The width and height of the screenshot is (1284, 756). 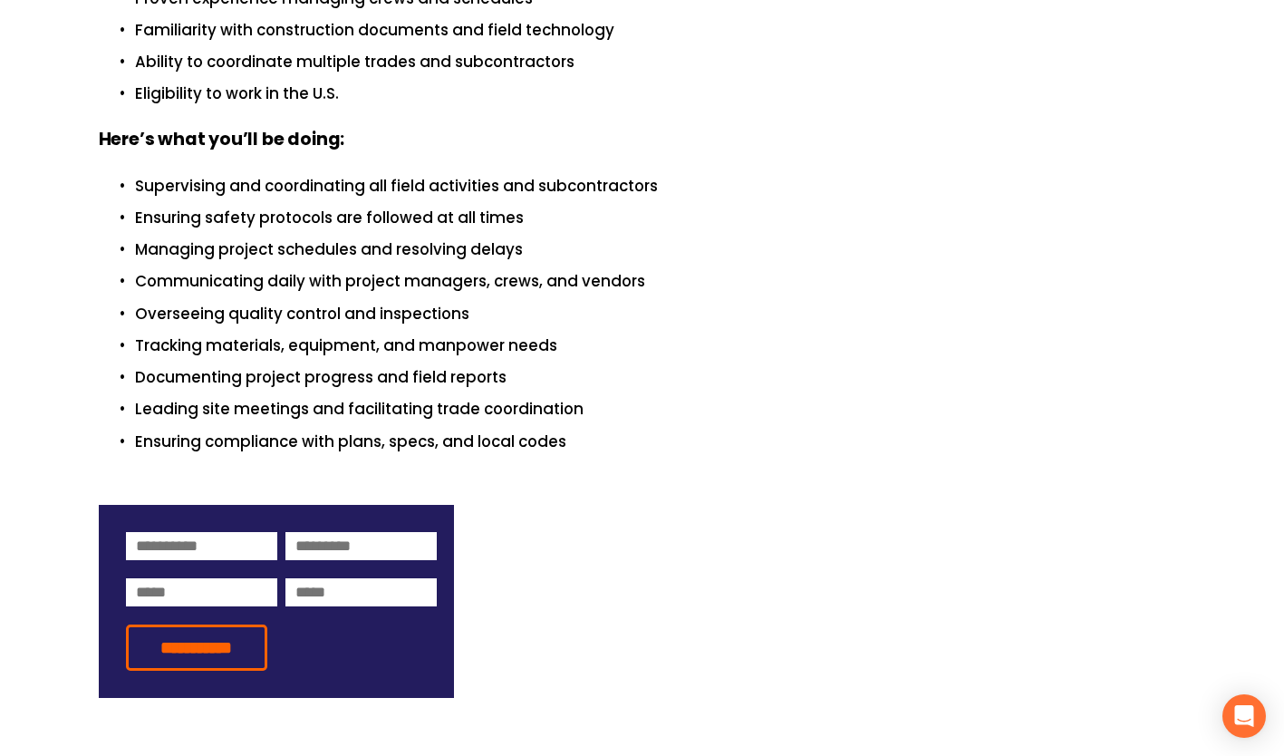 I want to click on p: Eligibility to work in the U.S., so click(x=661, y=93).